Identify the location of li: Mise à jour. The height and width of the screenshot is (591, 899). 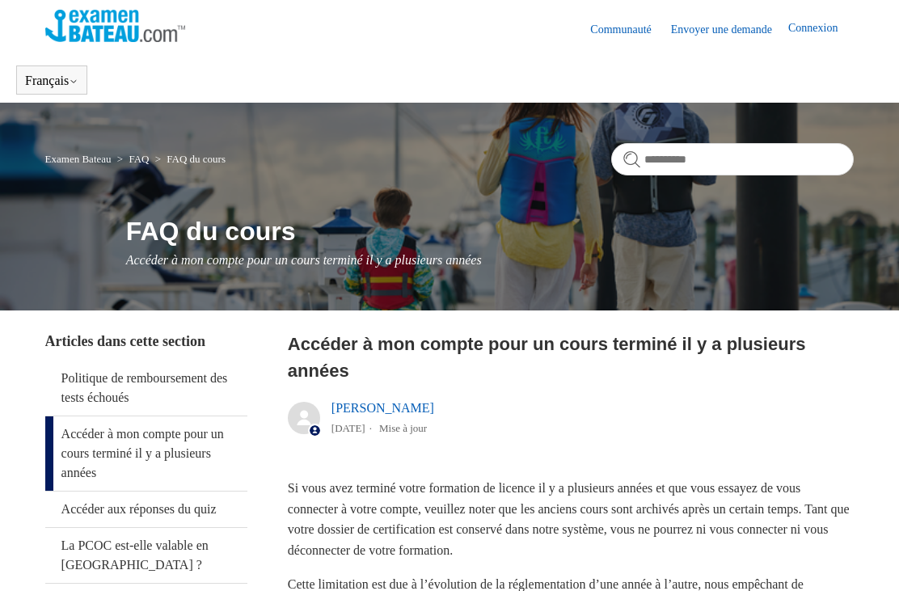
(402, 427).